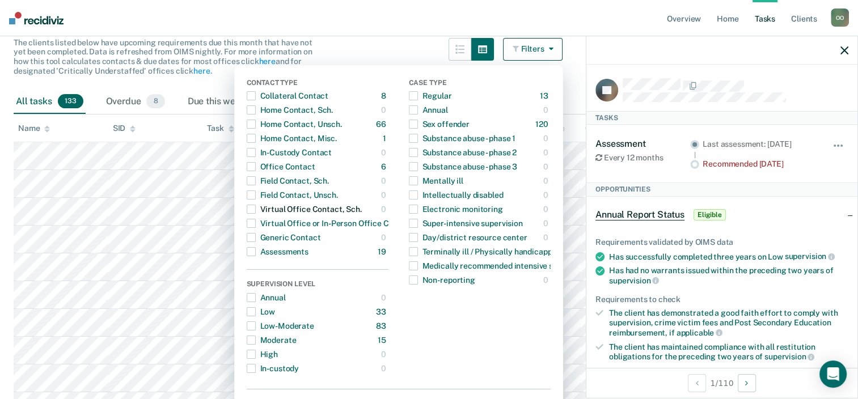  What do you see at coordinates (728, 257) in the screenshot?
I see `div: Has successfully completed three years on Low` at bounding box center [728, 257].